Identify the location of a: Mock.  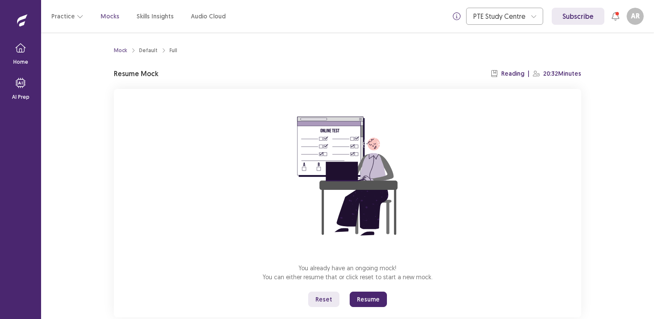
(120, 51).